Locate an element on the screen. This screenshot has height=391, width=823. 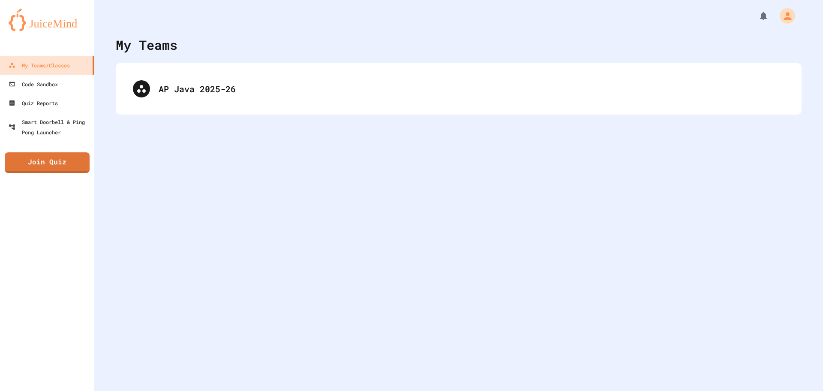
div: Quiz Reports is located at coordinates (33, 103).